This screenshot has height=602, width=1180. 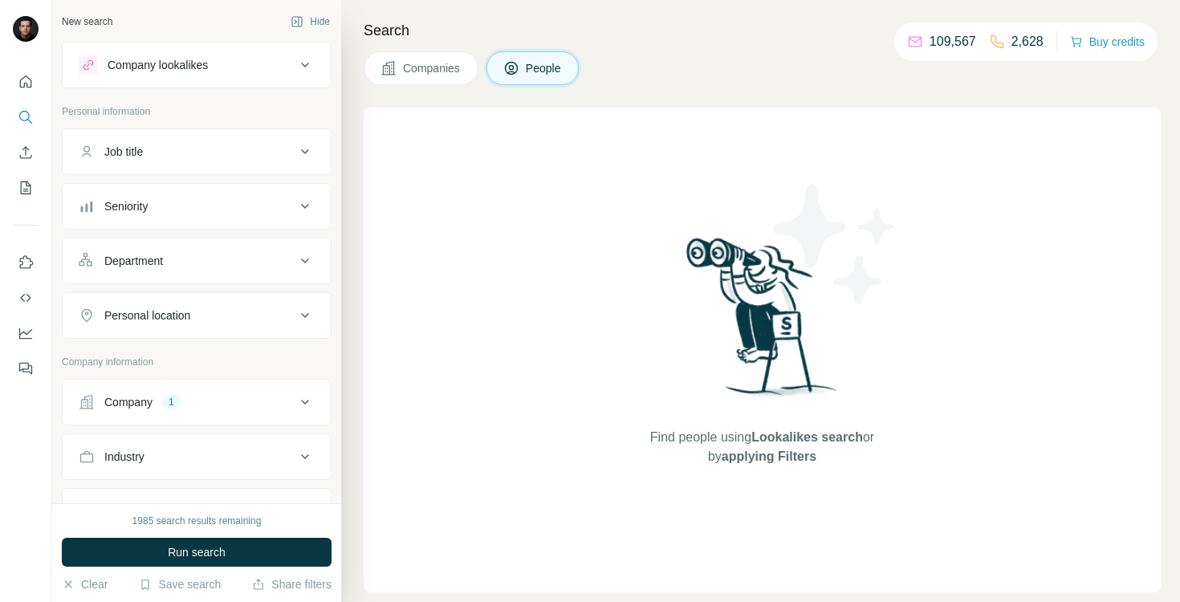 What do you see at coordinates (291, 584) in the screenshot?
I see `button: Share filters` at bounding box center [291, 584].